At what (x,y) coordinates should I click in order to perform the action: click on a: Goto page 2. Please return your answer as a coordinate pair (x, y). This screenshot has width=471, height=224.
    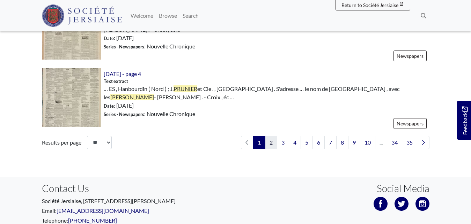
    Looking at the image, I should click on (271, 143).